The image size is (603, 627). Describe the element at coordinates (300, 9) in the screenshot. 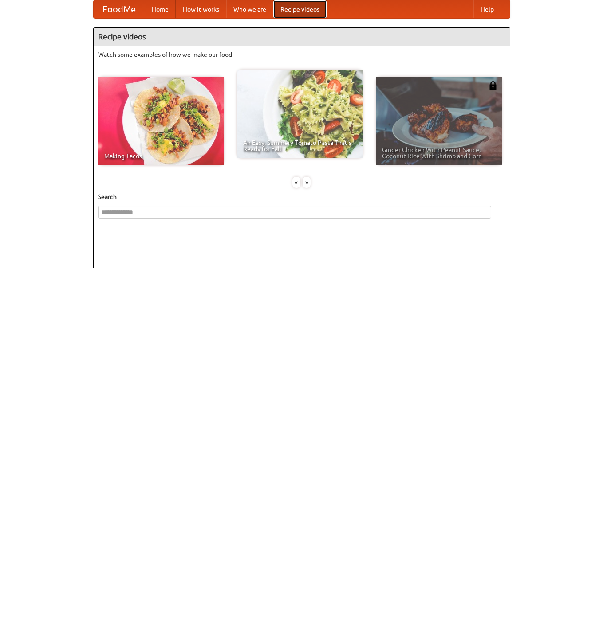

I see `a: Recipe videos` at that location.